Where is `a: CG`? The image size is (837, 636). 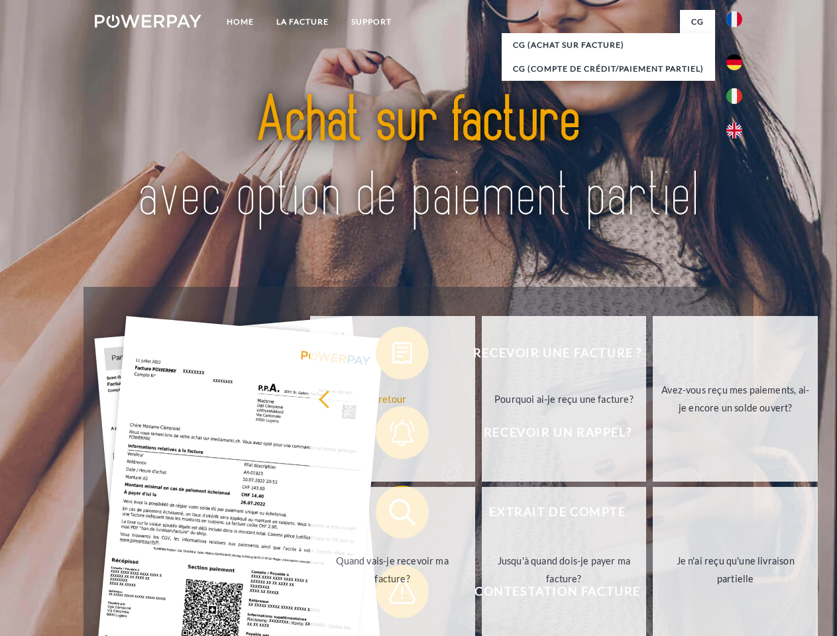
a: CG is located at coordinates (697, 22).